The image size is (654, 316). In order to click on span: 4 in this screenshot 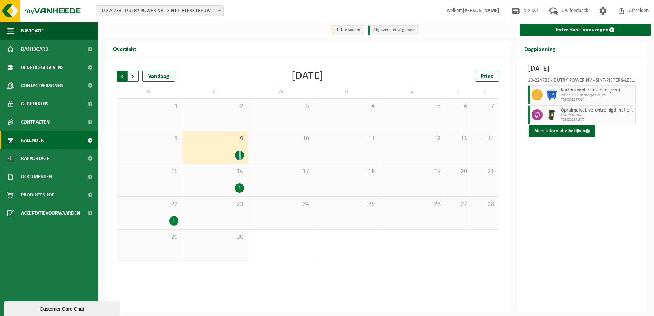, I will do `click(346, 106)`.